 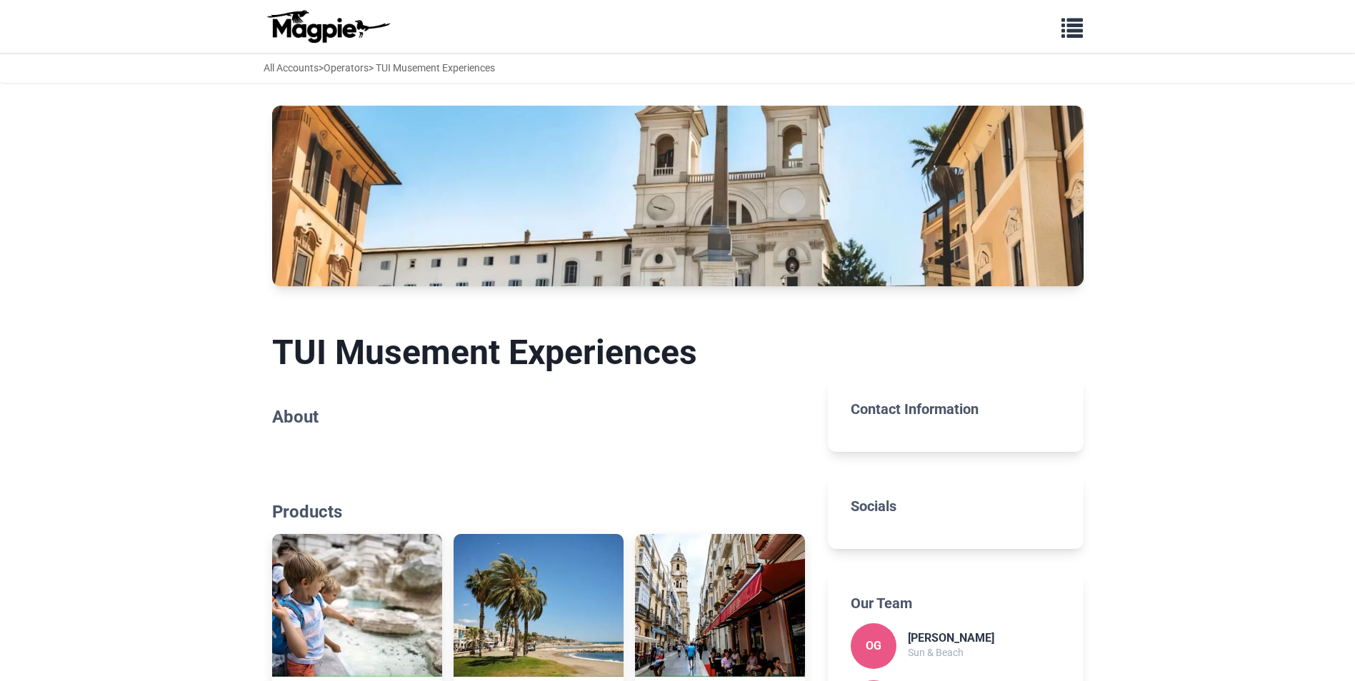 I want to click on a: All Accounts, so click(x=291, y=68).